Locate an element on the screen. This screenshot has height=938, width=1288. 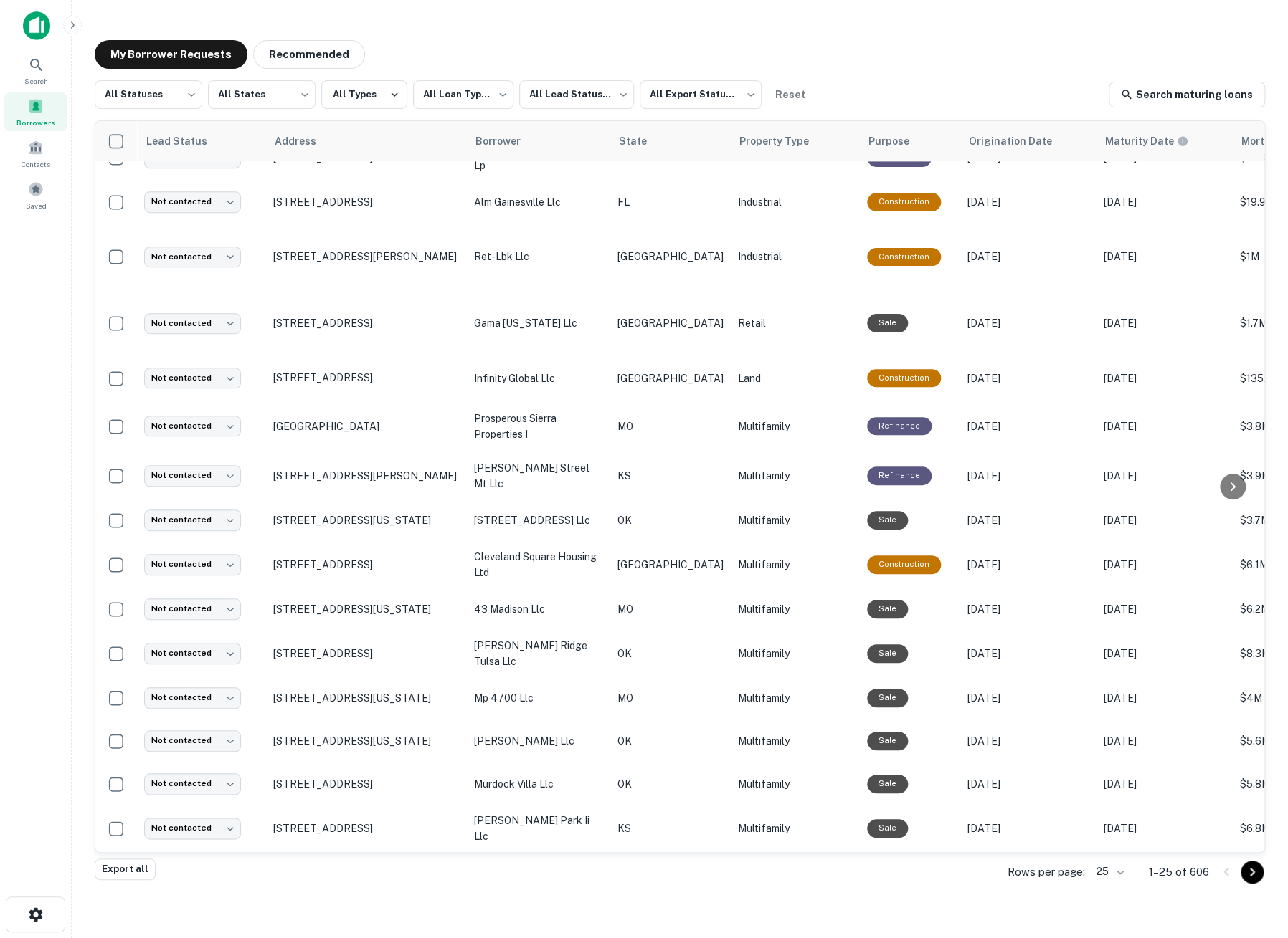
span: Saved is located at coordinates (35, 206).